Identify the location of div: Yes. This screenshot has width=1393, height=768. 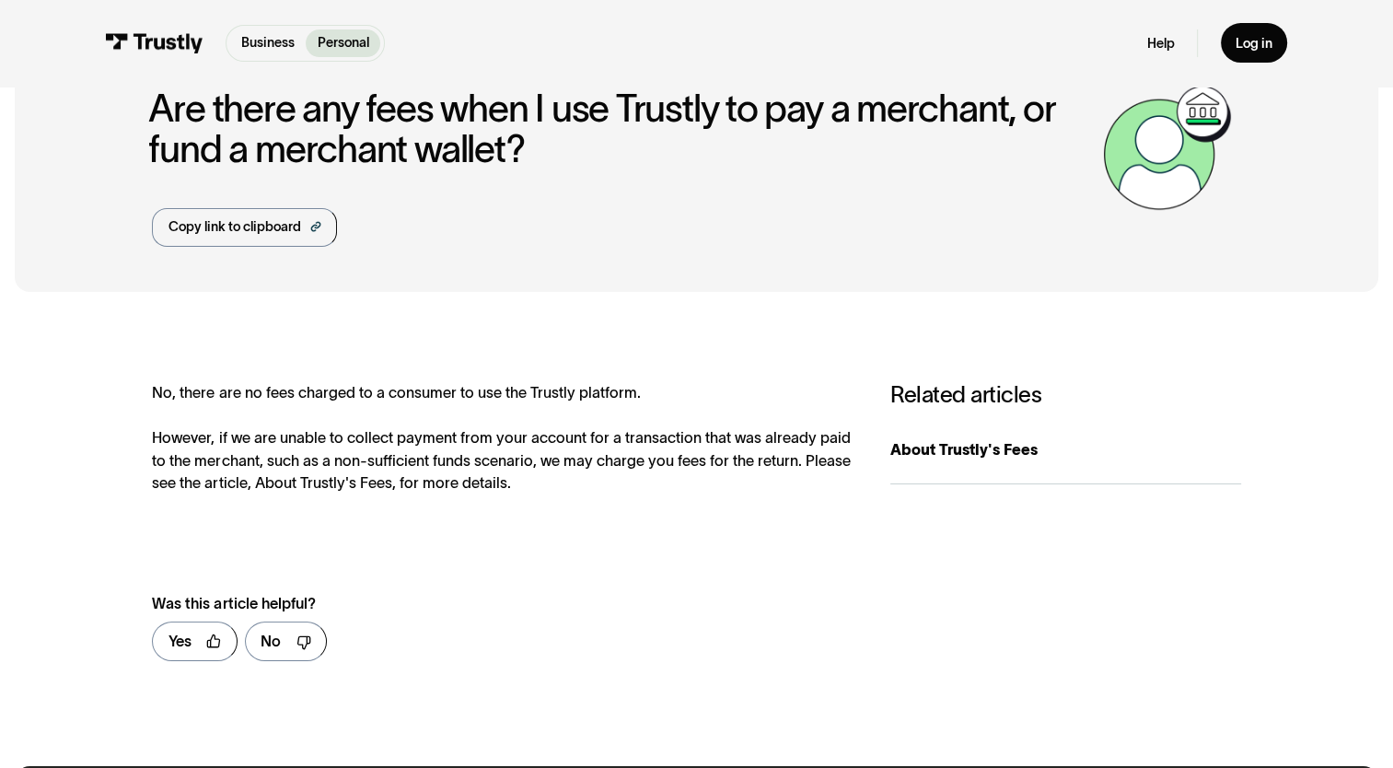
(180, 641).